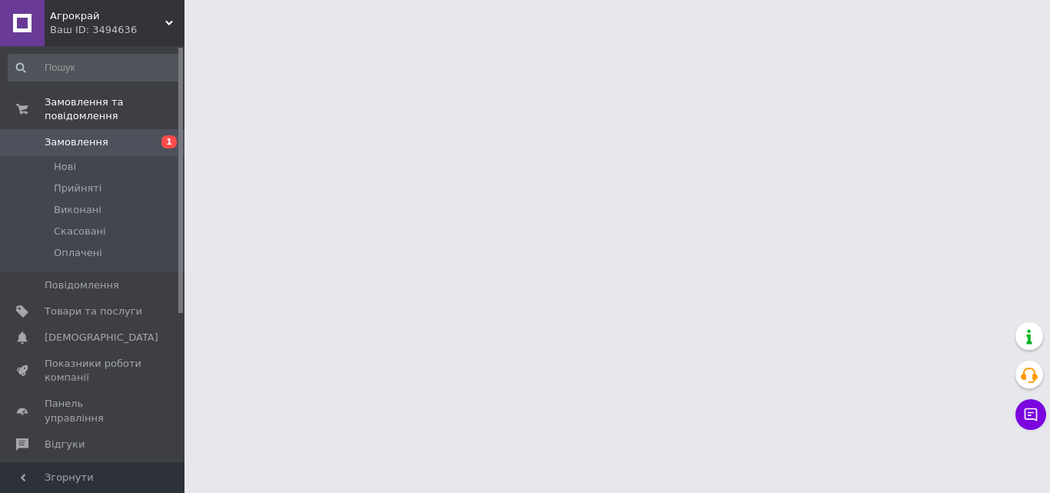  What do you see at coordinates (108, 16) in the screenshot?
I see `span: Агрокрай` at bounding box center [108, 16].